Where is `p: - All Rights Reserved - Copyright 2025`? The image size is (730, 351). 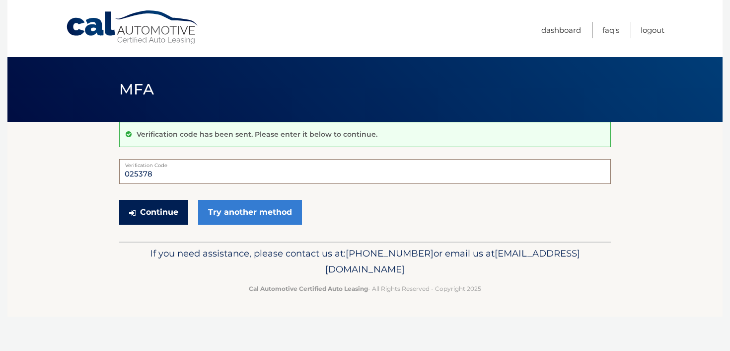
p: - All Rights Reserved - Copyright 2025 is located at coordinates (365, 288).